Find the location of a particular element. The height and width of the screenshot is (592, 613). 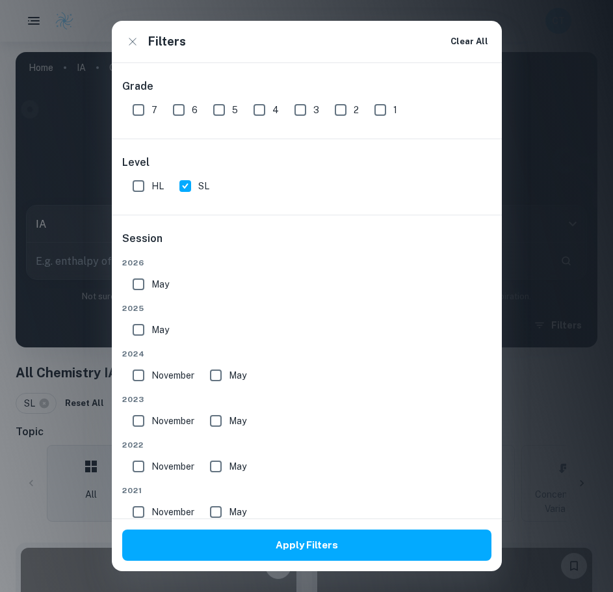

span: 5 is located at coordinates (235, 110).